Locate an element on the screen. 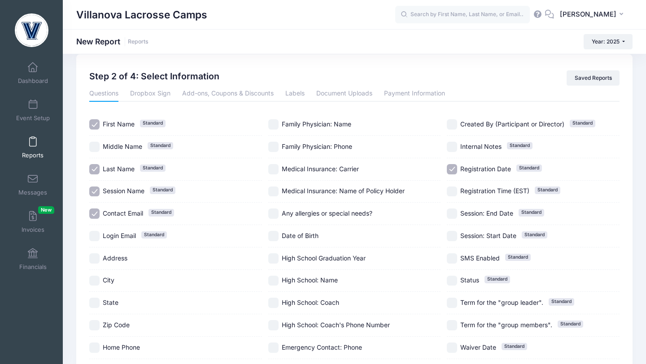 The width and height of the screenshot is (646, 364). span: Invoices is located at coordinates (33, 230).